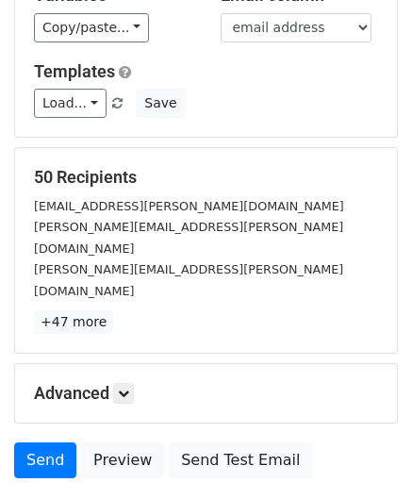  Describe the element at coordinates (45, 461) in the screenshot. I see `a: Send` at that location.